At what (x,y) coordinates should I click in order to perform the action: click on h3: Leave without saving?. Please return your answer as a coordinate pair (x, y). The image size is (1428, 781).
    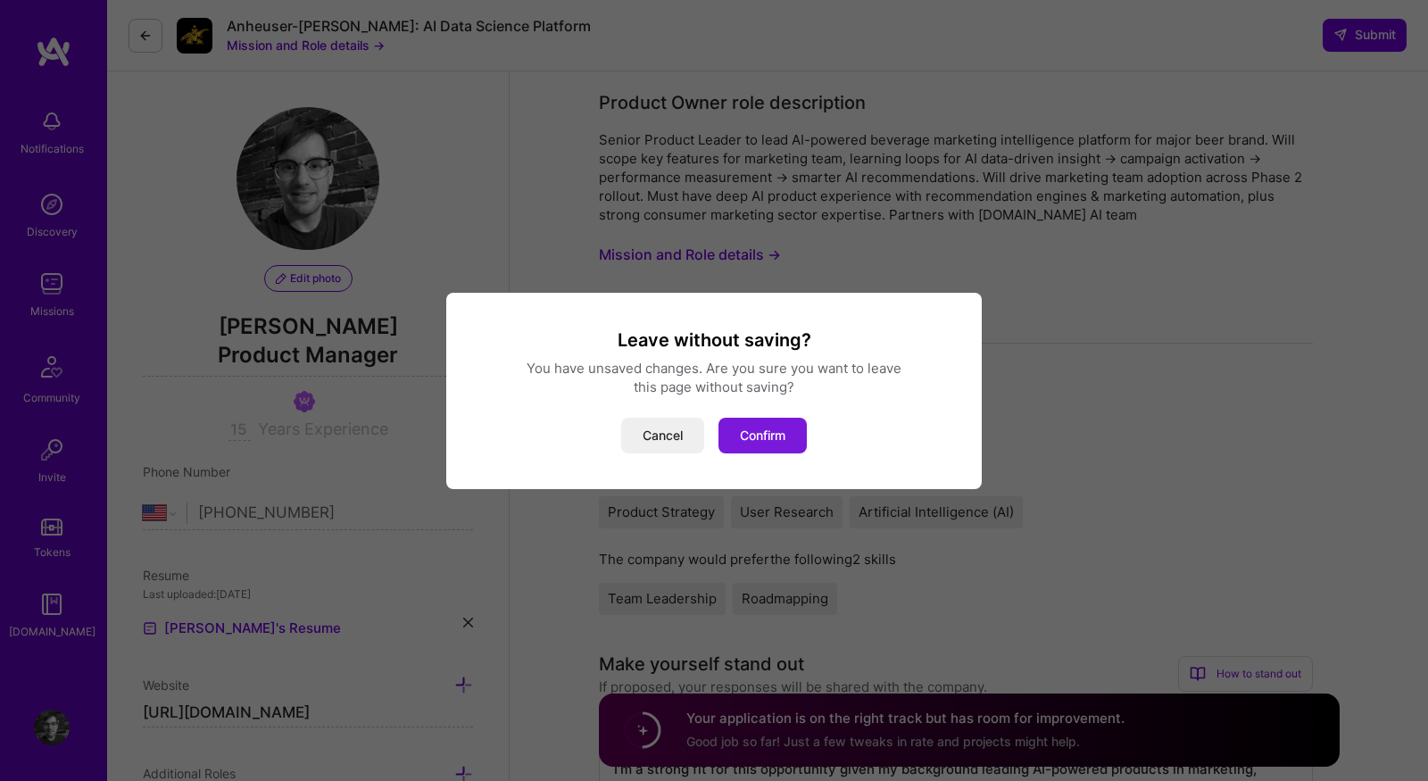
    Looking at the image, I should click on (714, 340).